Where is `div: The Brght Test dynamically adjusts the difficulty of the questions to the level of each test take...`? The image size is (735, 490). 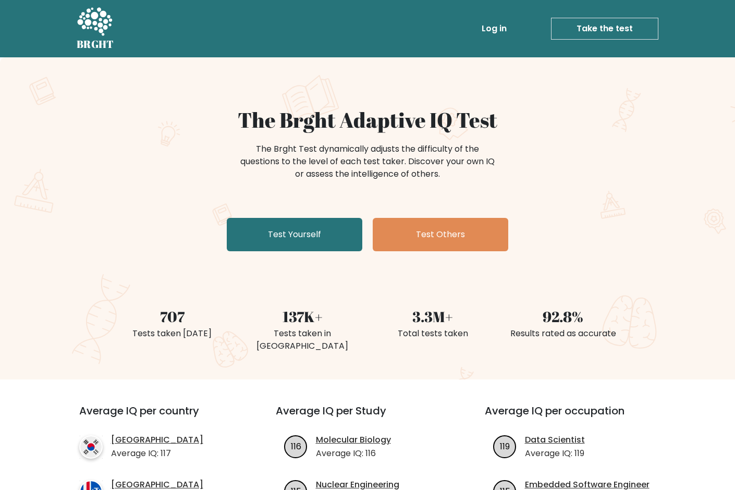 div: The Brght Test dynamically adjusts the difficulty of the questions to the level of each test take... is located at coordinates (367, 162).